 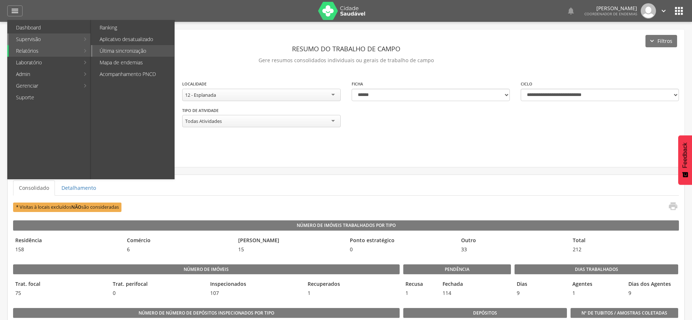 I want to click on b: NÃO, so click(x=76, y=207).